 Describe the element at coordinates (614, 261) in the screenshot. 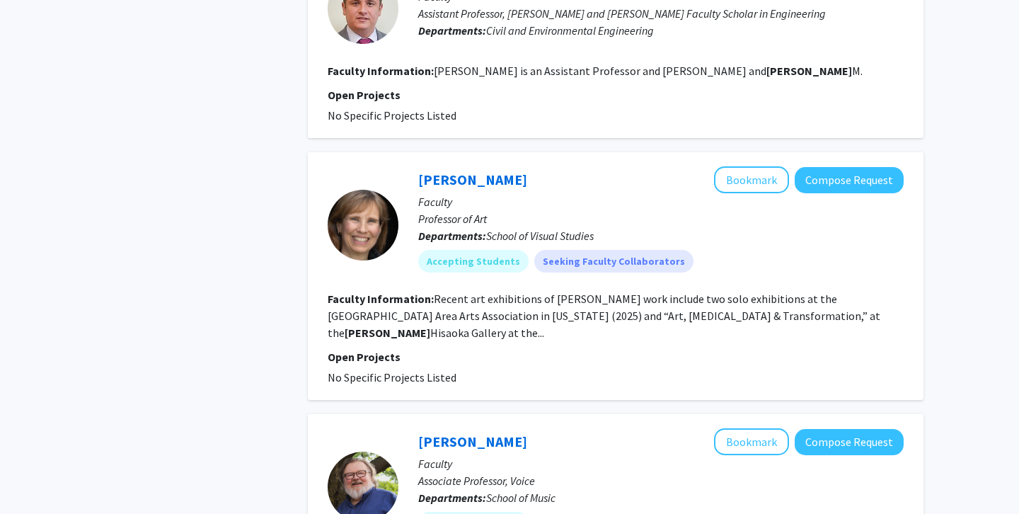

I see `mat-chip: Seeking Faculty Collaborators` at that location.